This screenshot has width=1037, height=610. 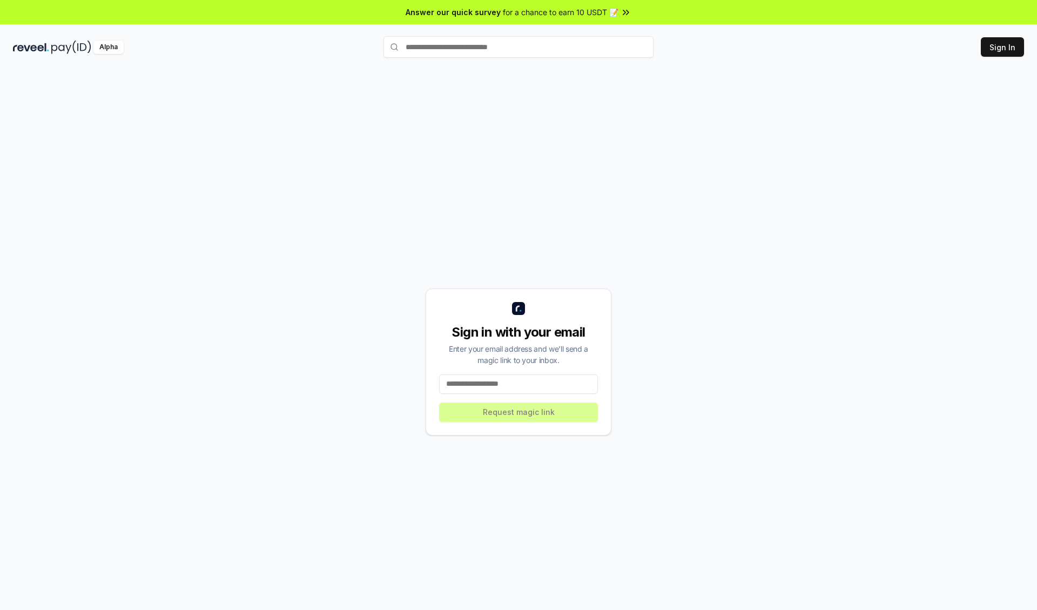 What do you see at coordinates (1002, 47) in the screenshot?
I see `button: Sign In` at bounding box center [1002, 47].